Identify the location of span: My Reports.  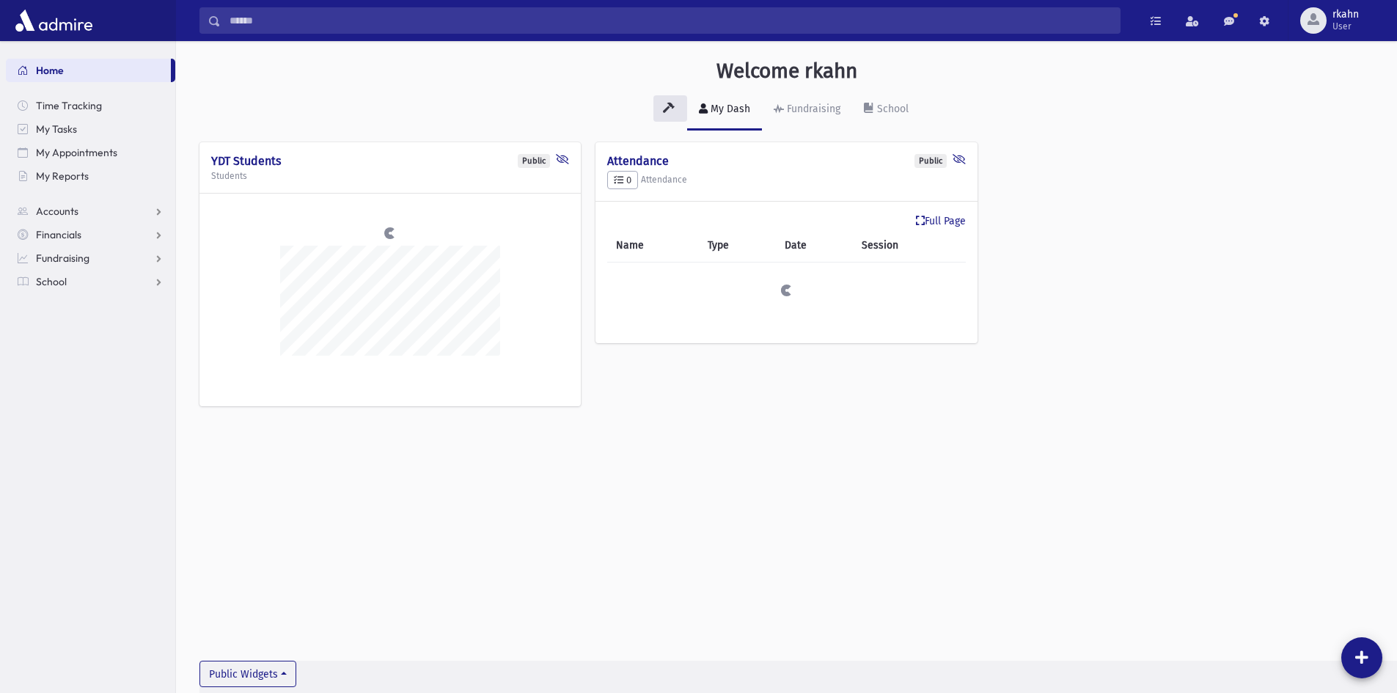
(62, 176).